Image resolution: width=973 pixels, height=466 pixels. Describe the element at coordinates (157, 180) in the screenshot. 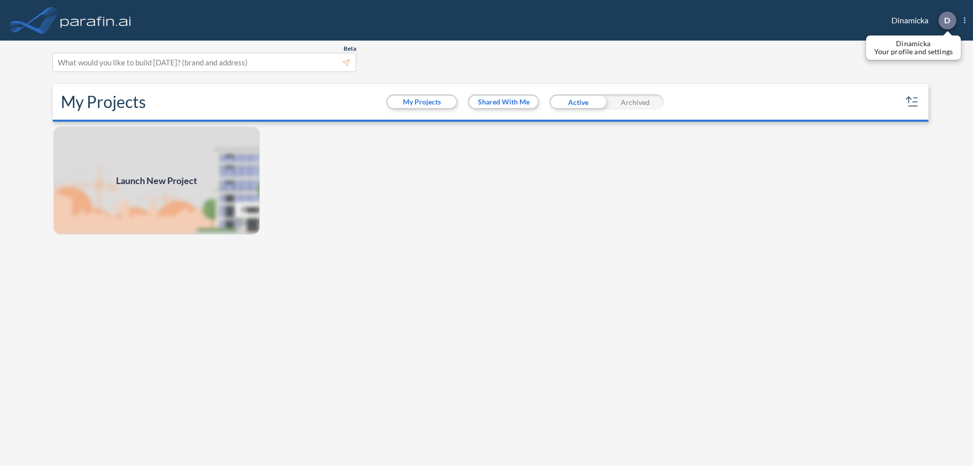

I see `img: add` at that location.